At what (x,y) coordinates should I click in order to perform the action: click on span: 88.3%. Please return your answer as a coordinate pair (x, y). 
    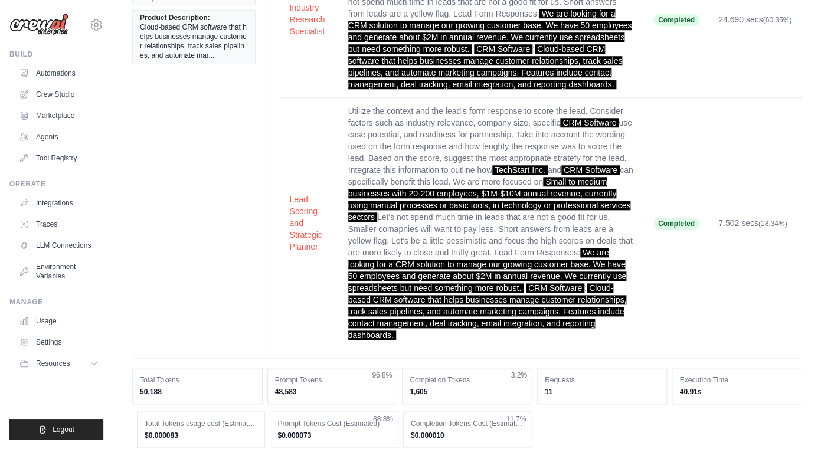
    Looking at the image, I should click on (383, 419).